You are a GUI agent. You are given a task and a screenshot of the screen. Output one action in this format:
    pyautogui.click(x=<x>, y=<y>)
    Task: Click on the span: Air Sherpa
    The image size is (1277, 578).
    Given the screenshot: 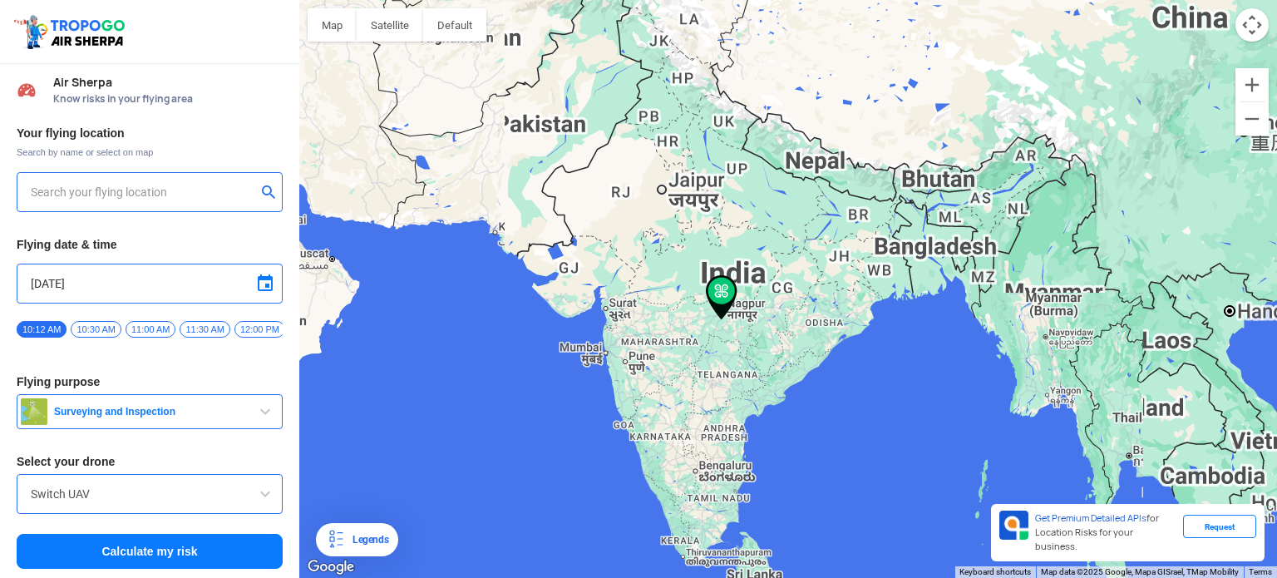 What is the action you would take?
    pyautogui.click(x=168, y=82)
    